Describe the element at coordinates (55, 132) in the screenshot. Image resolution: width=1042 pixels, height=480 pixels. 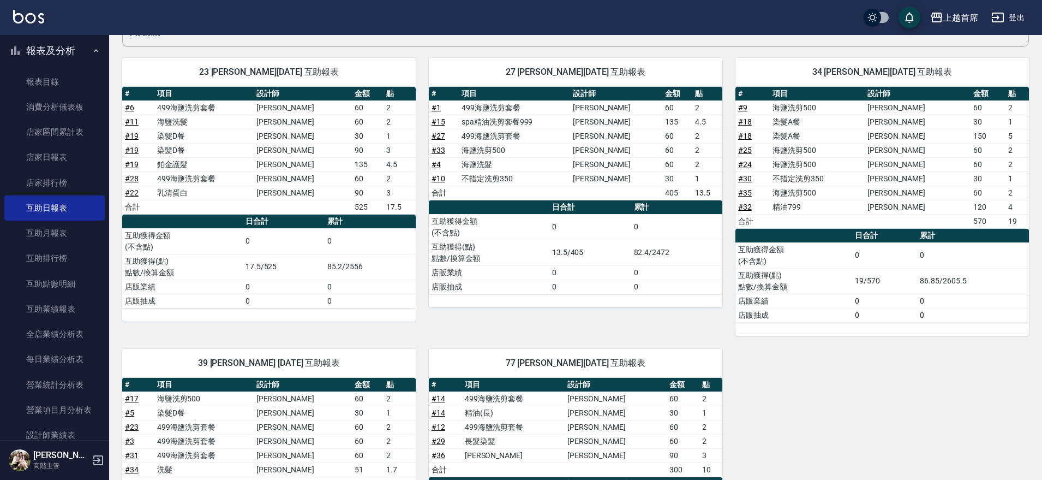
I see `a: 店家區間累計表` at that location.